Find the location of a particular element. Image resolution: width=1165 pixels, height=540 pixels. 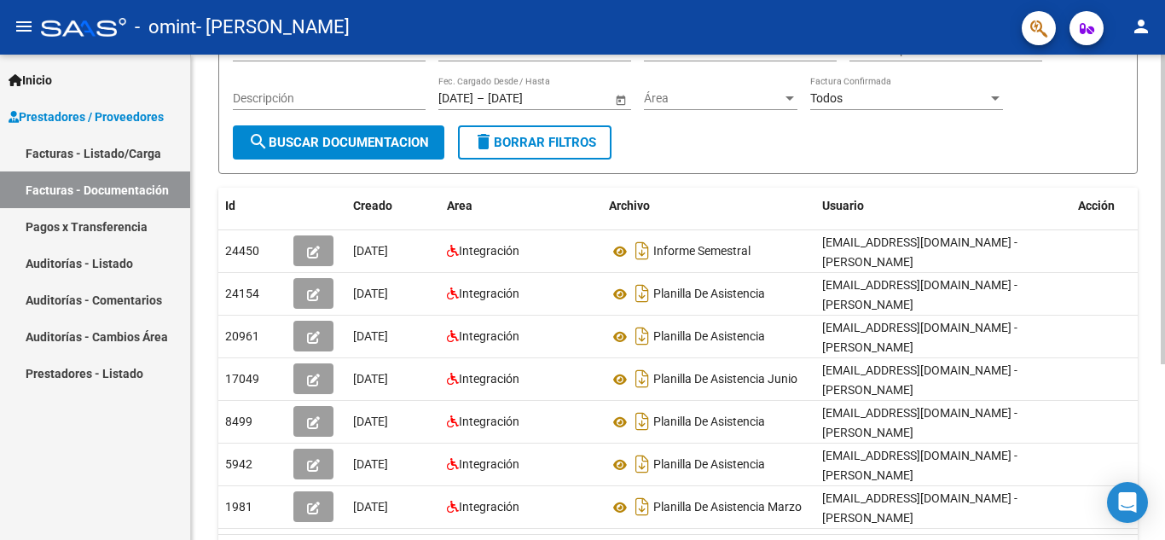

span: - omint is located at coordinates (165, 27).